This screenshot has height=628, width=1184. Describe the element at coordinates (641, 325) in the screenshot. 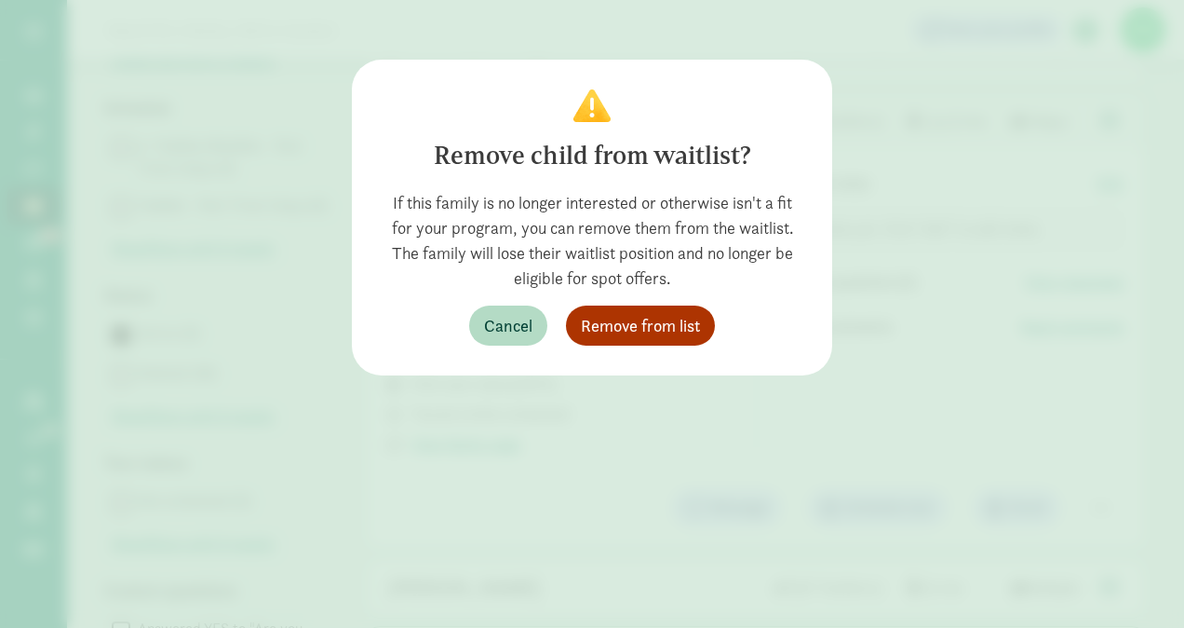

I see `button: Remove from list` at that location.